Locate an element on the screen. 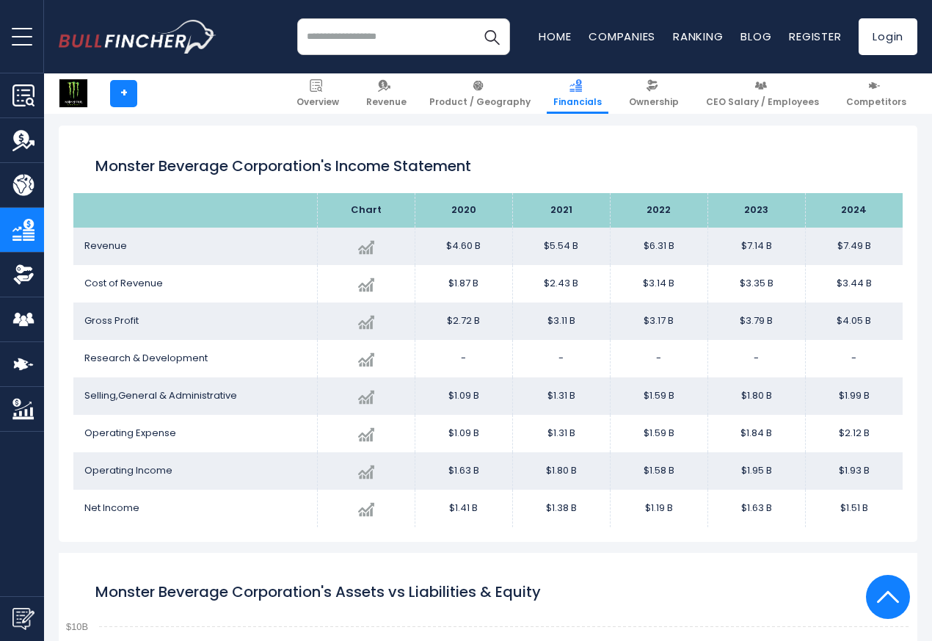  button: Search is located at coordinates (492, 37).